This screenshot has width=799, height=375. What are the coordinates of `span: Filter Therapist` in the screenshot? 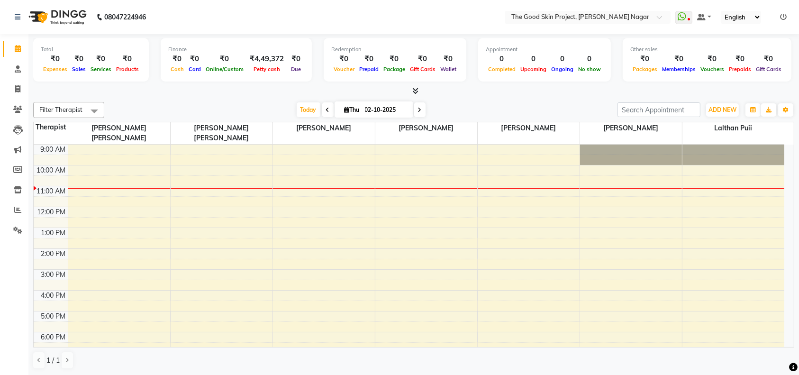 It's located at (61, 110).